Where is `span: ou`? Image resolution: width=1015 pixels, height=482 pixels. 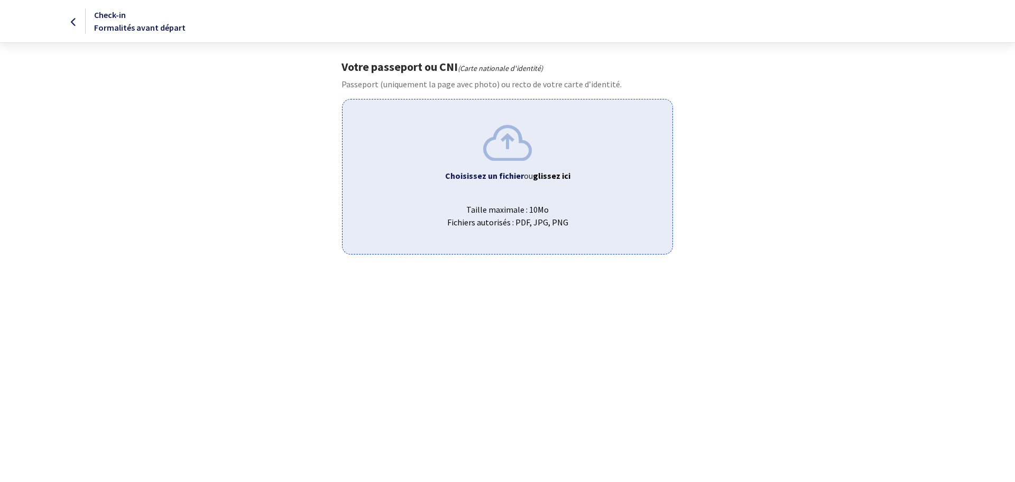
span: ou is located at coordinates (547, 176).